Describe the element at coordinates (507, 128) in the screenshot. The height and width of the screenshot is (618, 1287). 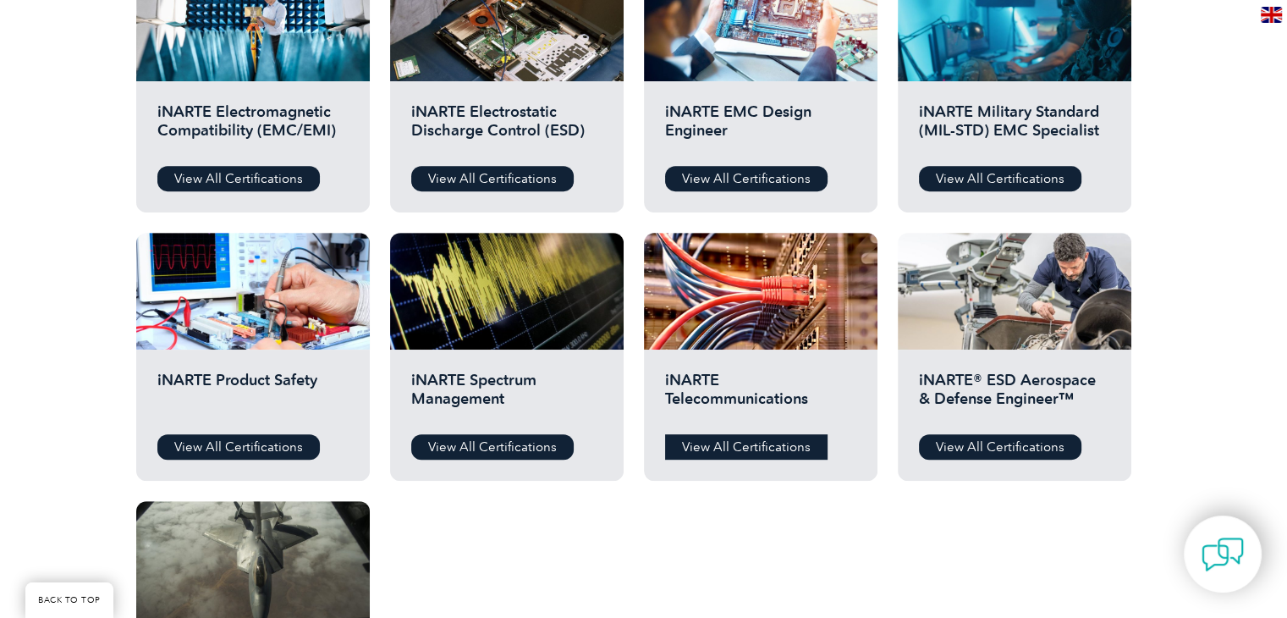
I see `h2: iNARTE Electrostatic Discharge Control (ESD)` at that location.